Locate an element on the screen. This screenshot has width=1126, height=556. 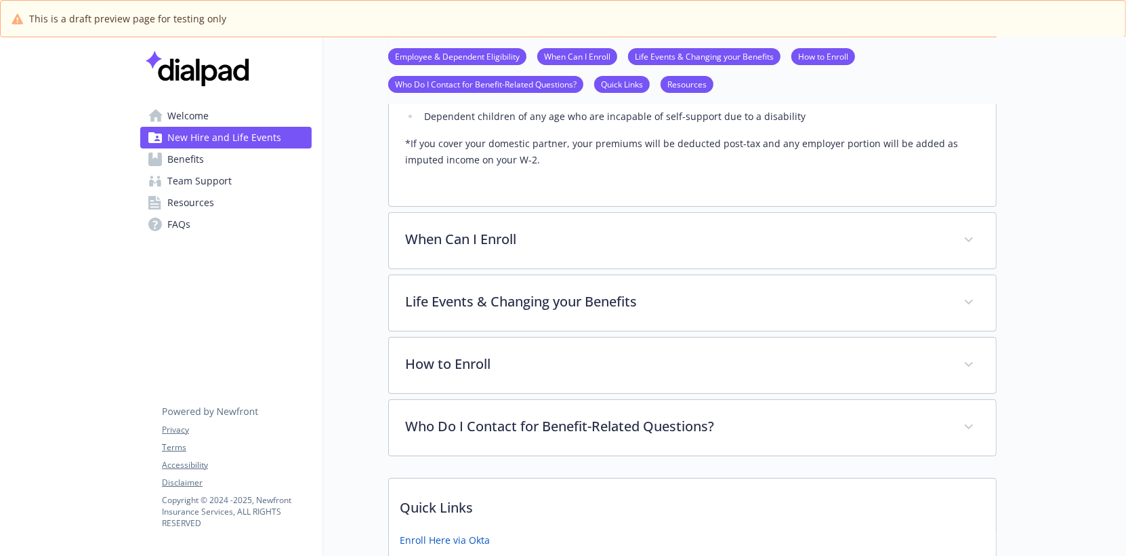
div: Who Do I Contact for Benefit-Related Questions? is located at coordinates (692, 428).